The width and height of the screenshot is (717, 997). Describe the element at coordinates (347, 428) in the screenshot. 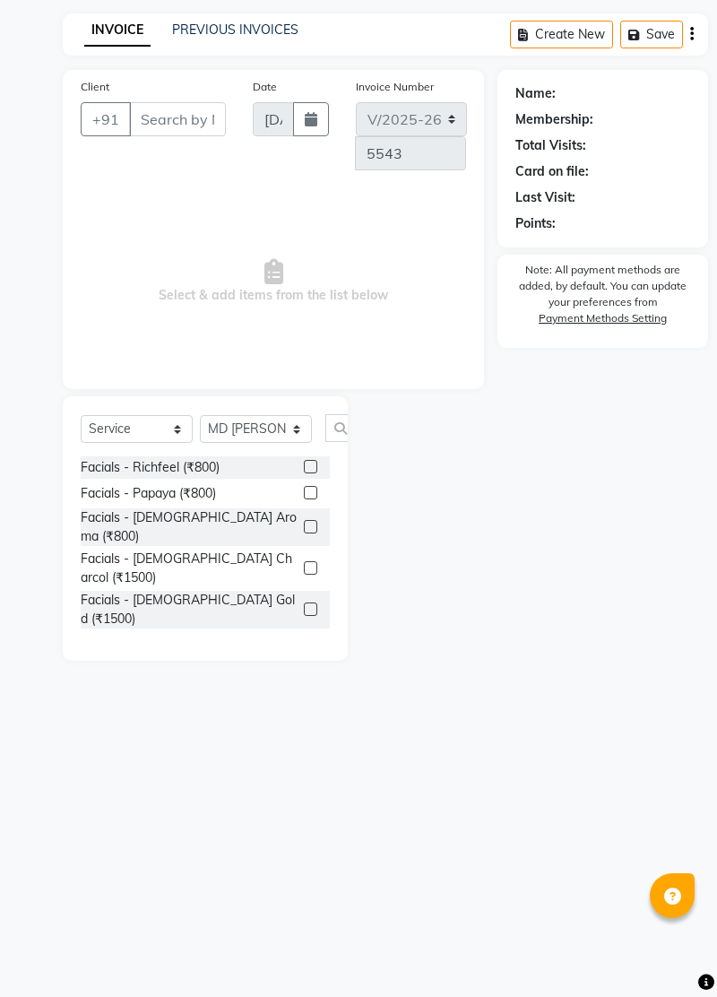

I see `input: Search or Scan` at that location.